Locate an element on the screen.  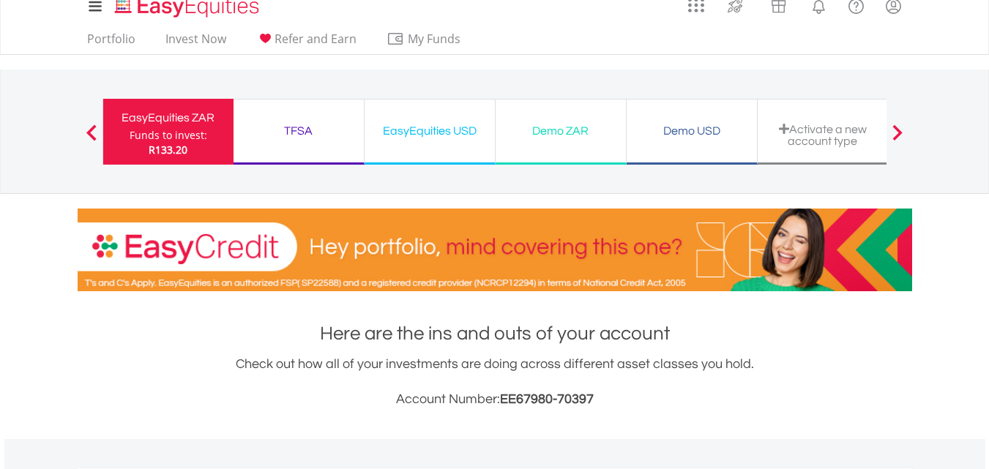
div: Check out how all of your investments are doing across different asset classes you hold. is located at coordinates (495, 382).